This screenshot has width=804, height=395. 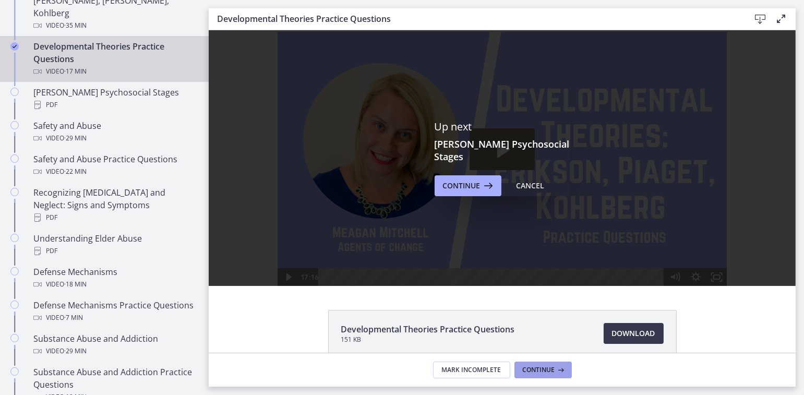 I want to click on span: · 35 min, so click(x=75, y=26).